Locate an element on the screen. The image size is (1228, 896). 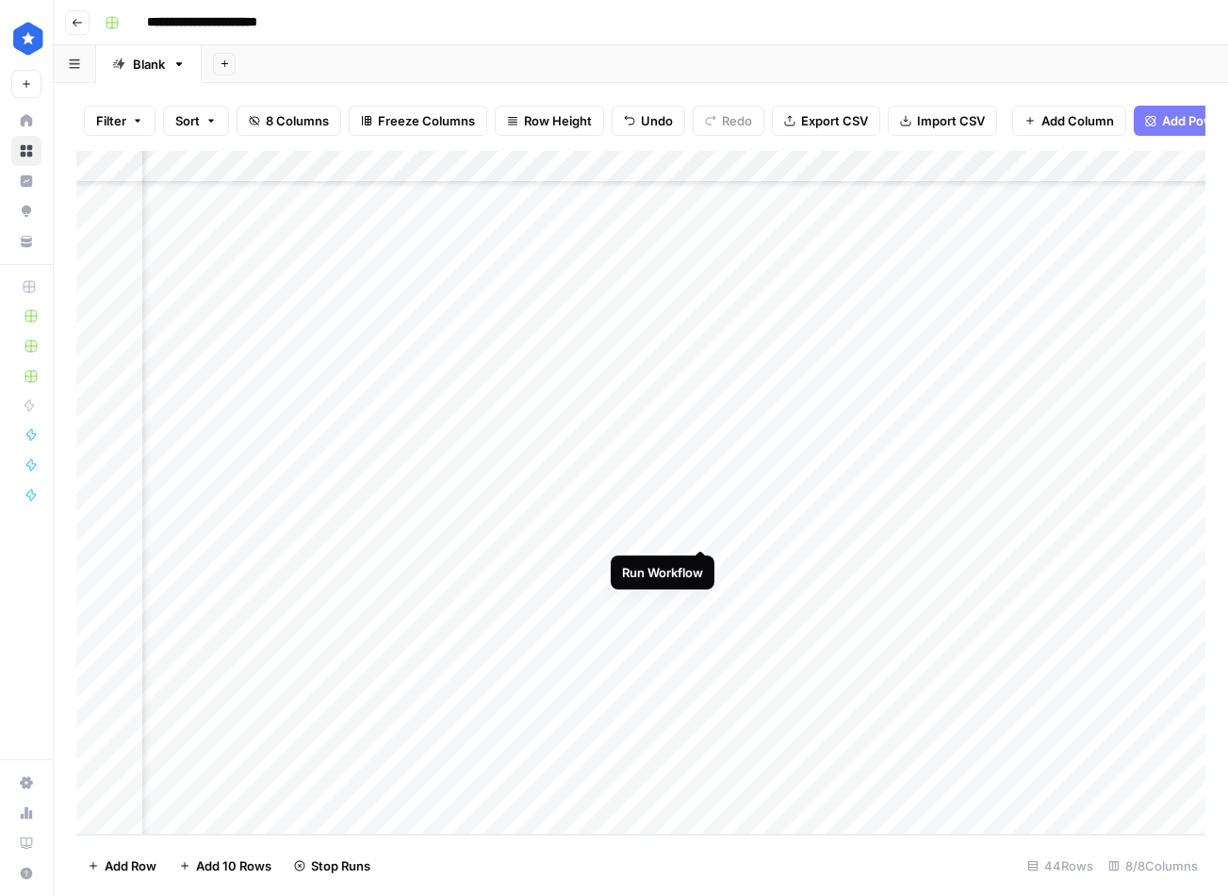
button: Import CSV is located at coordinates (943, 121).